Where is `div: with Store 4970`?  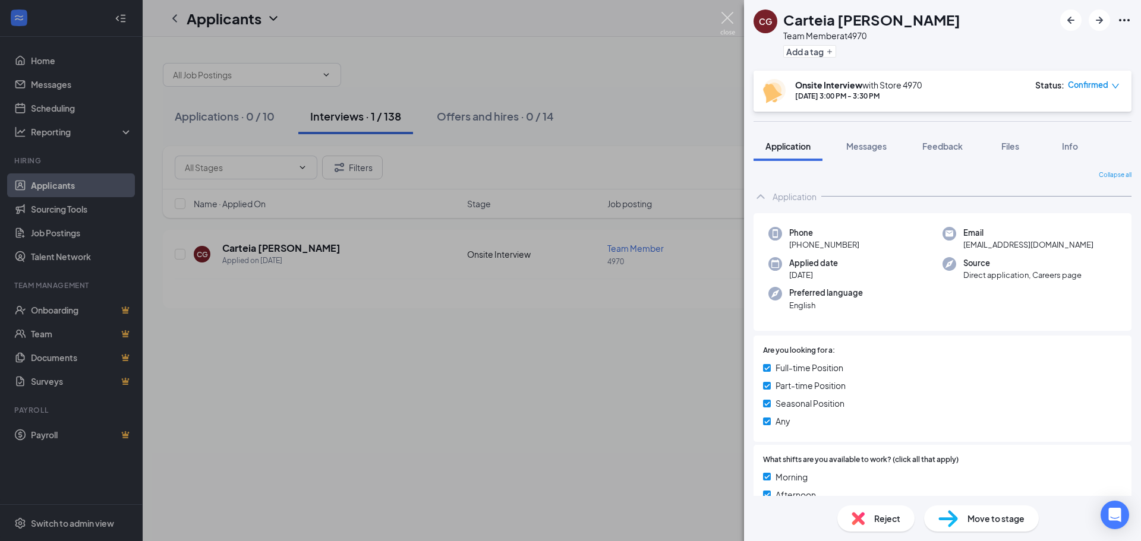 div: with Store 4970 is located at coordinates (858, 85).